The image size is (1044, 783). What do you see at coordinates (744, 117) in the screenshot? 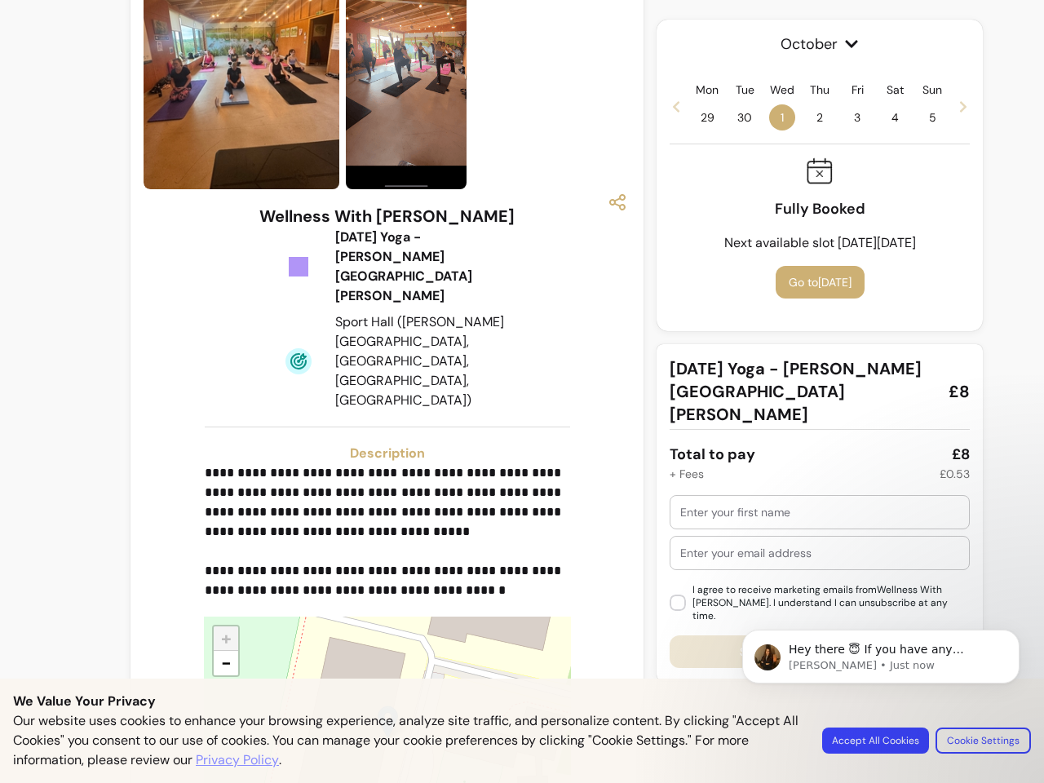
I see `span: 30` at bounding box center [744, 117].